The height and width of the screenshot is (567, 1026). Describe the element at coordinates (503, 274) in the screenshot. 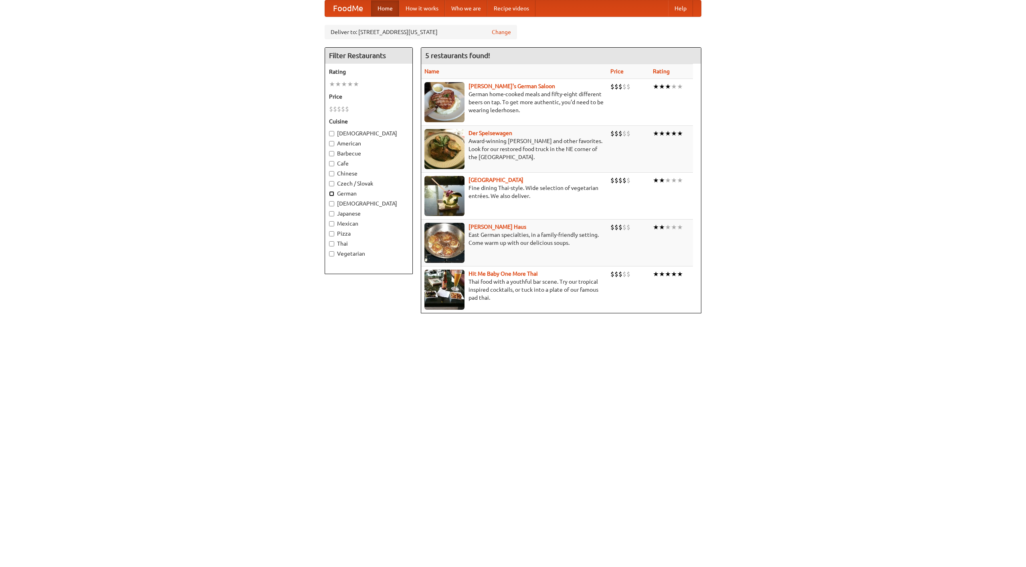

I see `b: Hit Me Baby One More Thai` at that location.